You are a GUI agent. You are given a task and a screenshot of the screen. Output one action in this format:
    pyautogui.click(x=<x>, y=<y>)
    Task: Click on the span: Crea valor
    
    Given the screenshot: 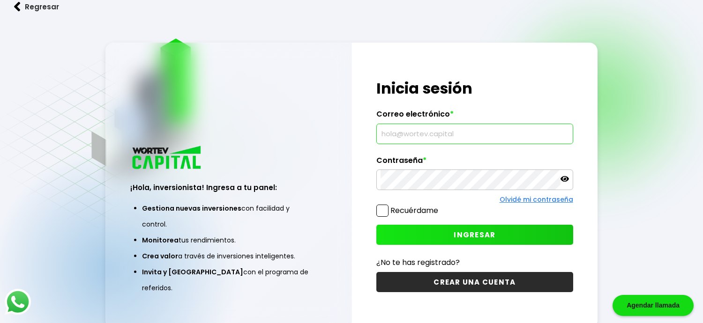 What is the action you would take?
    pyautogui.click(x=160, y=256)
    